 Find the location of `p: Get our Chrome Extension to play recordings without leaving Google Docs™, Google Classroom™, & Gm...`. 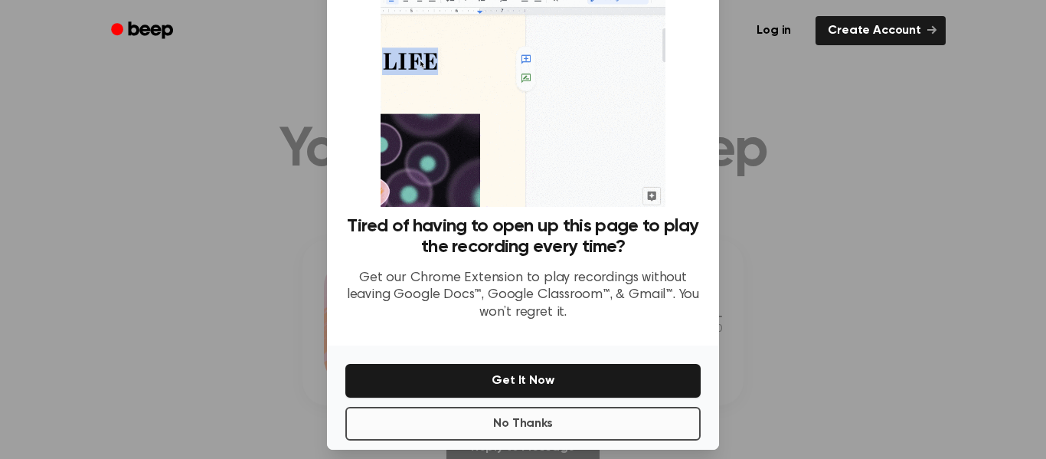

p: Get our Chrome Extension to play recordings without leaving Google Docs™, Google Classroom™, & Gm... is located at coordinates (523, 295).